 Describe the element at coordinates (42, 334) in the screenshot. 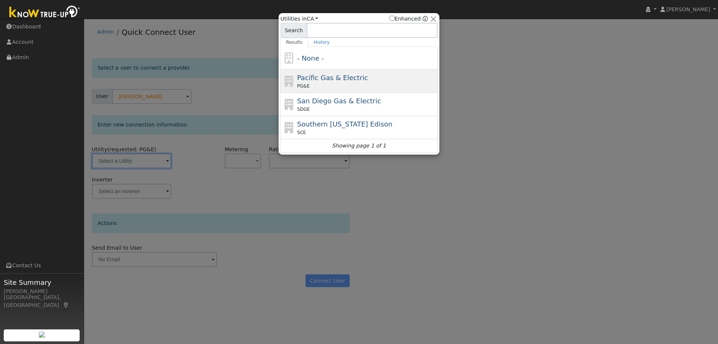

I see `img: retrieve` at that location.